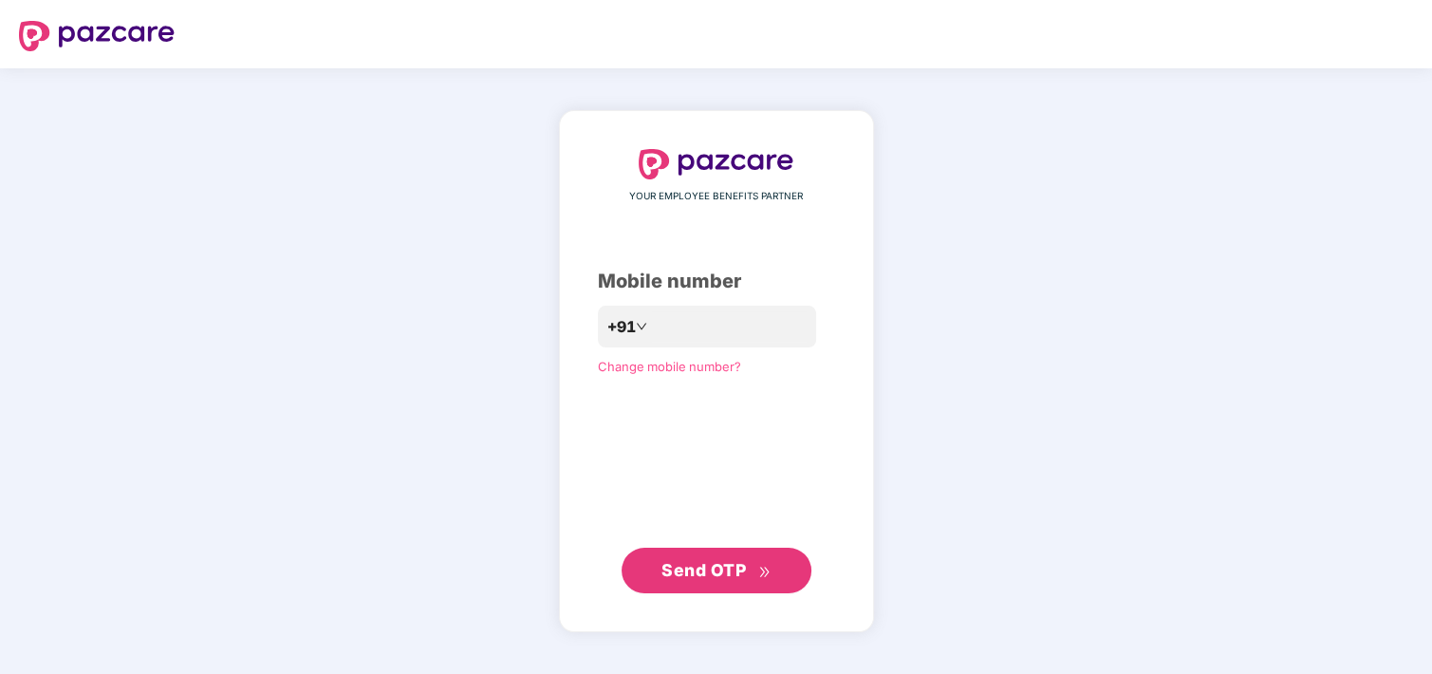  Describe the element at coordinates (642, 327) in the screenshot. I see `span: down` at that location.